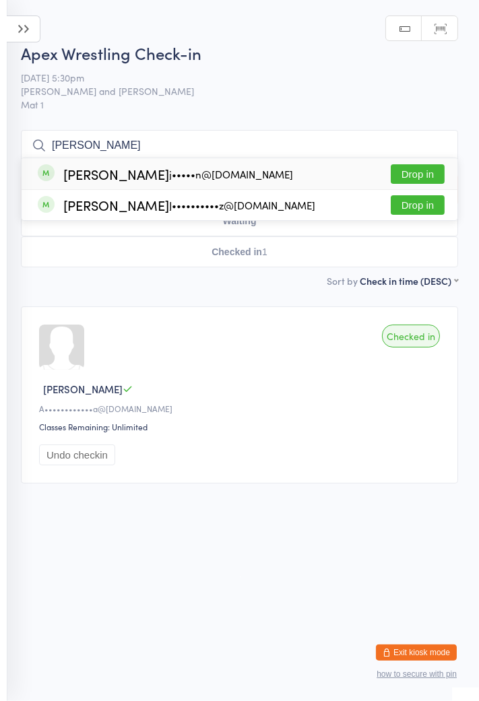 The width and height of the screenshot is (479, 701). I want to click on div: Classes Remaining: Unlimited, so click(241, 426).